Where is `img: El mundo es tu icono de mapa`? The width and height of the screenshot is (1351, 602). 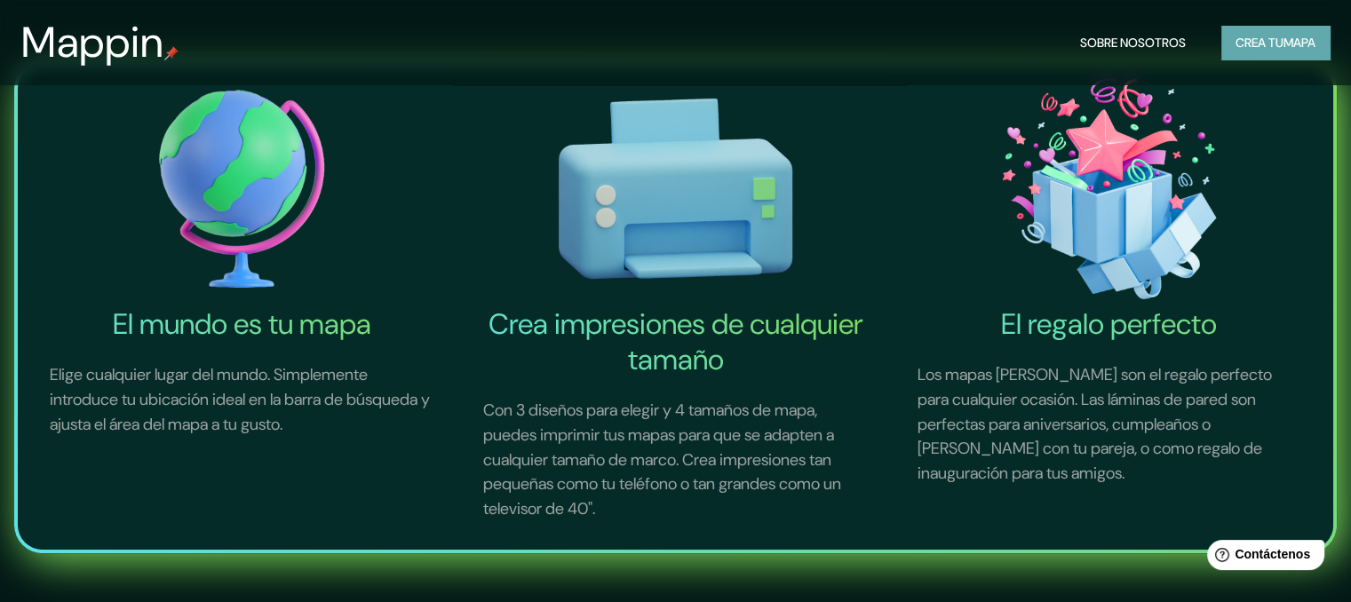 img: El mundo es tu icono de mapa is located at coordinates (242, 189).